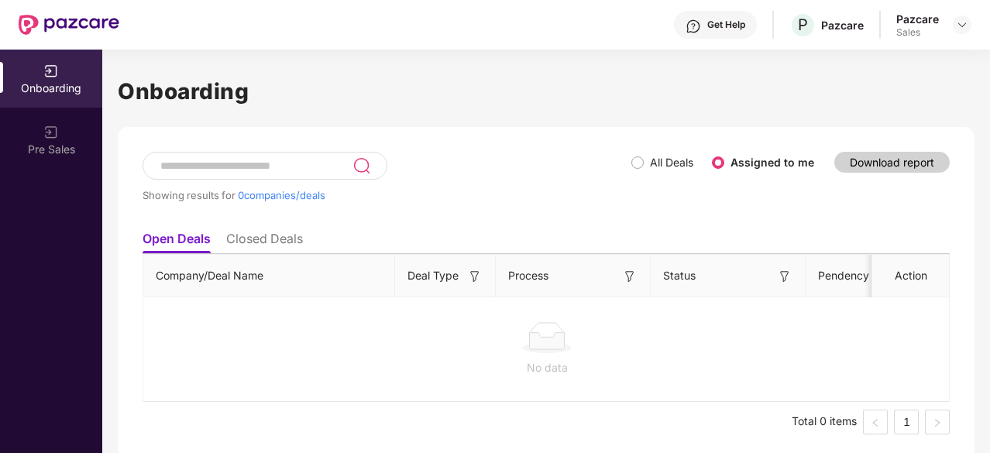  What do you see at coordinates (69, 25) in the screenshot?
I see `img: New Pazcare Logo` at bounding box center [69, 25].